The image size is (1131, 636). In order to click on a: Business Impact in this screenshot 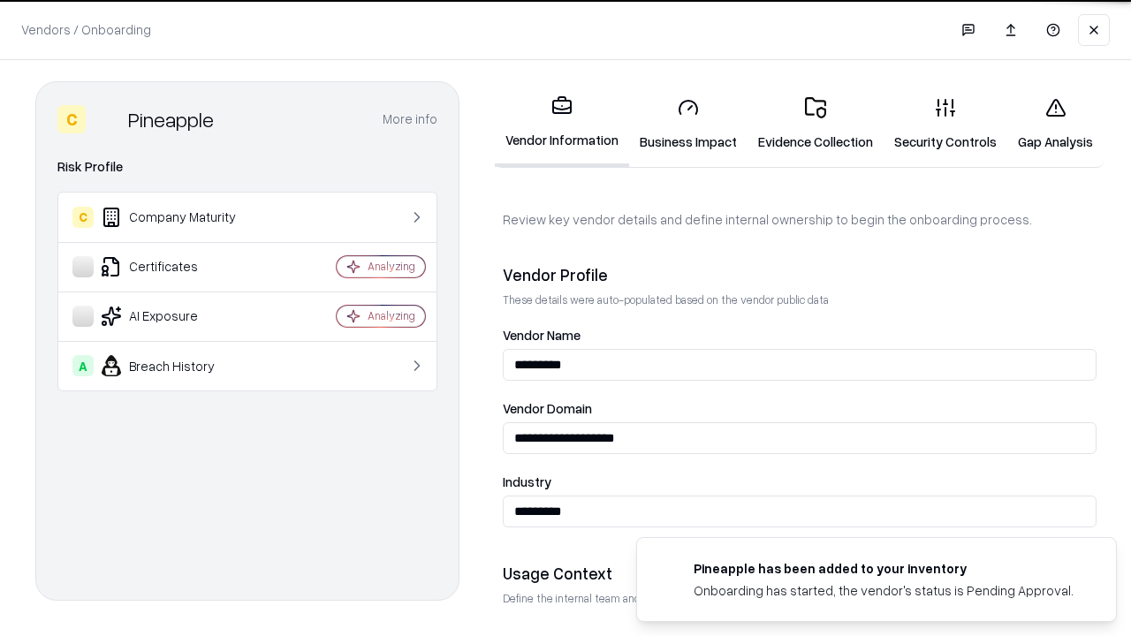, I will do `click(688, 124)`.